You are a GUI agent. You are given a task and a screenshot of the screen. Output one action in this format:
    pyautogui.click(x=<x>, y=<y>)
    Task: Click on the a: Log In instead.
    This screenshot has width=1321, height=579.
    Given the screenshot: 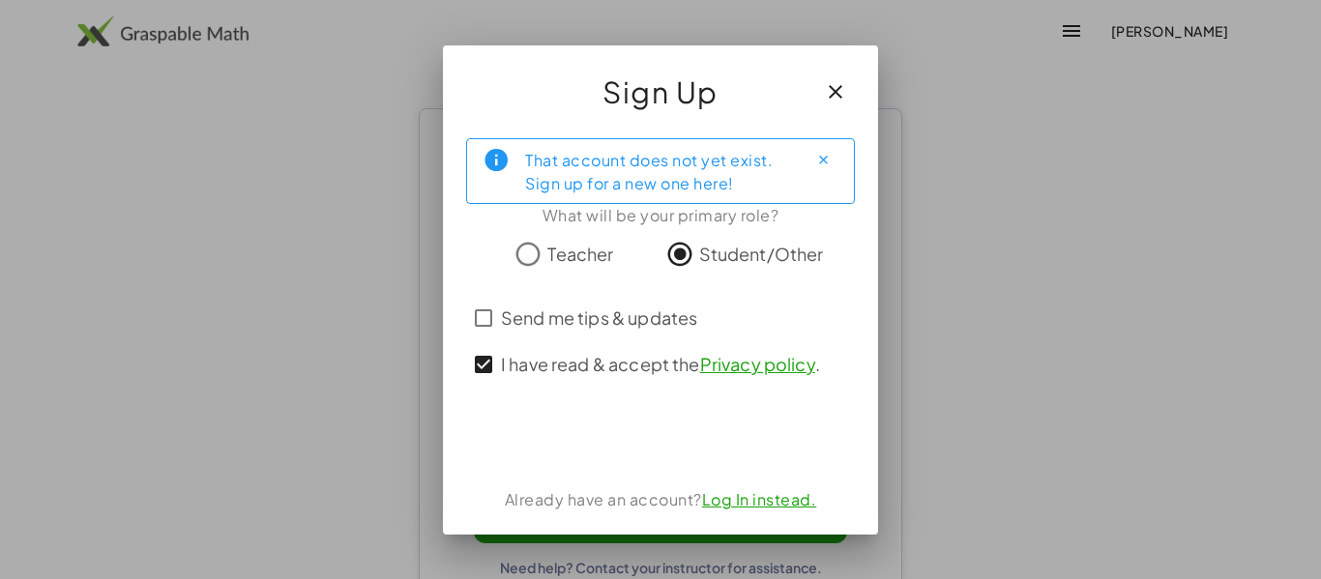 What is the action you would take?
    pyautogui.click(x=759, y=499)
    